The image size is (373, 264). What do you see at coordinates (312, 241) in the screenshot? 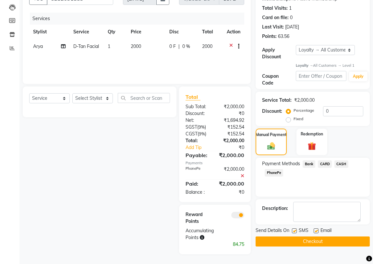
I see `button: Checkout` at bounding box center [312, 241].